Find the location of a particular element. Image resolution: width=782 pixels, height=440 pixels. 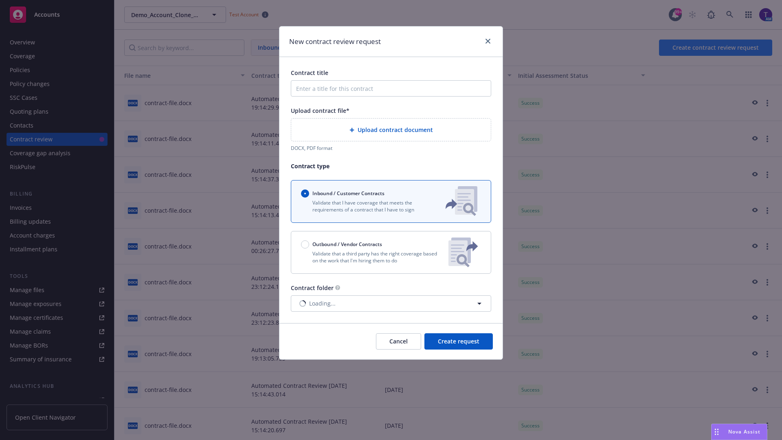

span: Upload contract document is located at coordinates (395, 130).